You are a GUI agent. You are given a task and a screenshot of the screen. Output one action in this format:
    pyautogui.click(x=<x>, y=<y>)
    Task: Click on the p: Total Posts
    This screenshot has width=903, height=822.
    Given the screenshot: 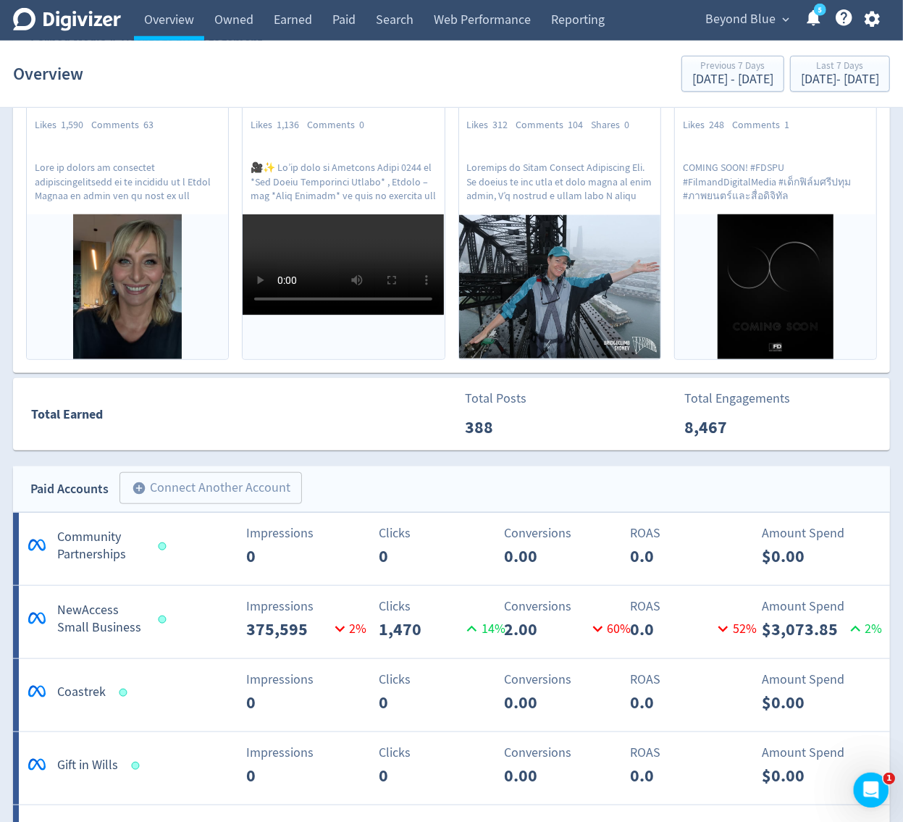 What is the action you would take?
    pyautogui.click(x=506, y=398)
    